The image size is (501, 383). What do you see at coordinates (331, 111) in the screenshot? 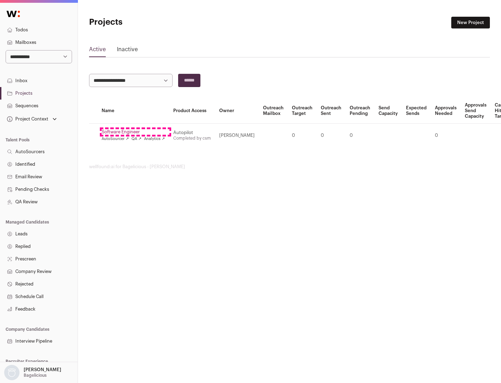
I see `th: Outreach Sent` at bounding box center [331, 111].